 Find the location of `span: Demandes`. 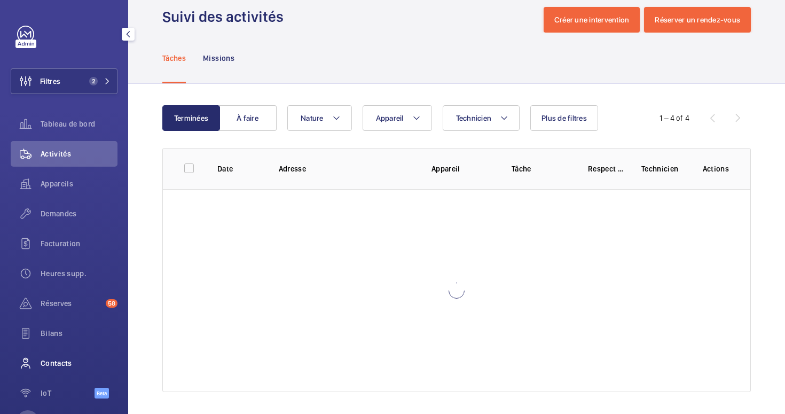

span: Demandes is located at coordinates (79, 214).